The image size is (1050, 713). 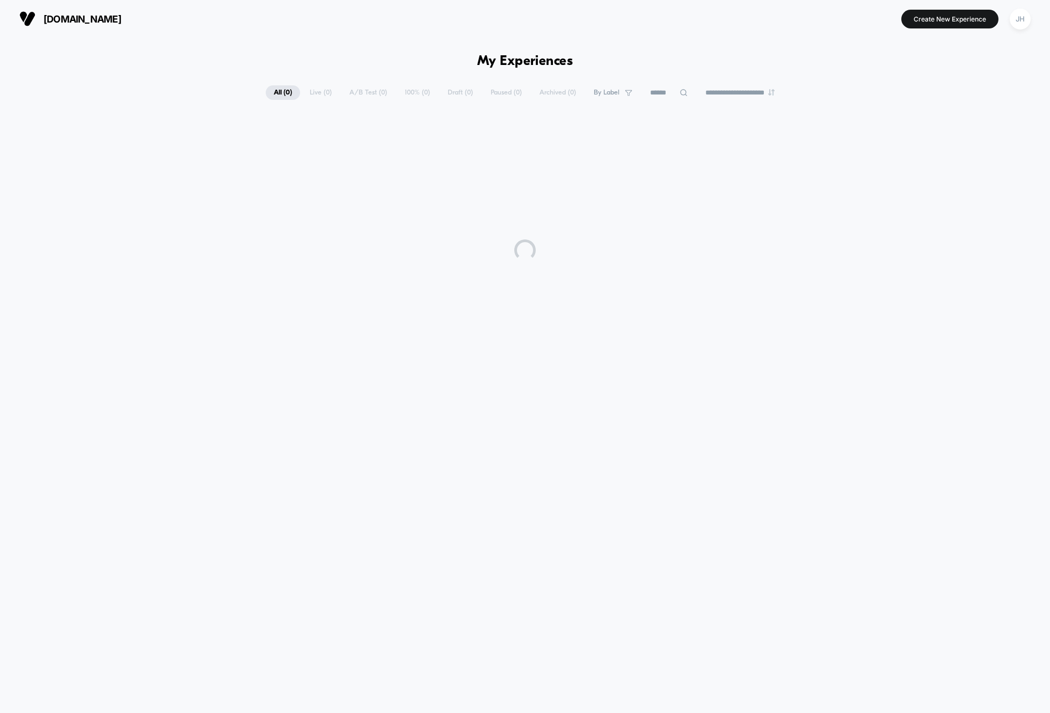 What do you see at coordinates (607, 92) in the screenshot?
I see `span: By Label` at bounding box center [607, 92].